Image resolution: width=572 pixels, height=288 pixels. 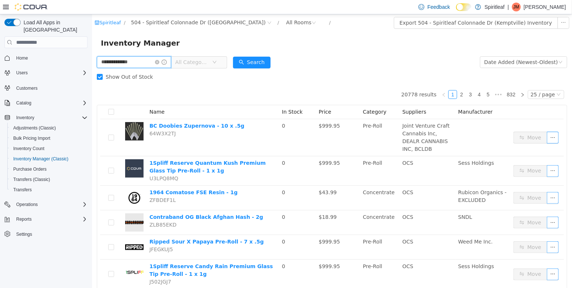 I want to click on div: 25 / page, so click(x=451, y=80).